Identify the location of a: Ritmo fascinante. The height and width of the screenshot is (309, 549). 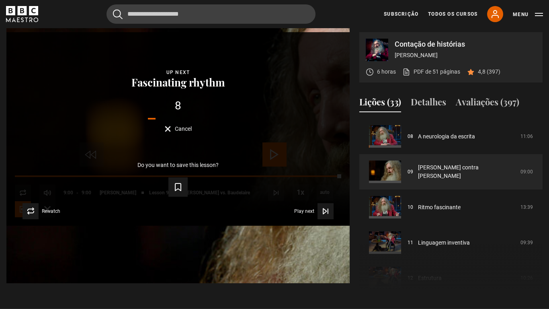
(439, 207).